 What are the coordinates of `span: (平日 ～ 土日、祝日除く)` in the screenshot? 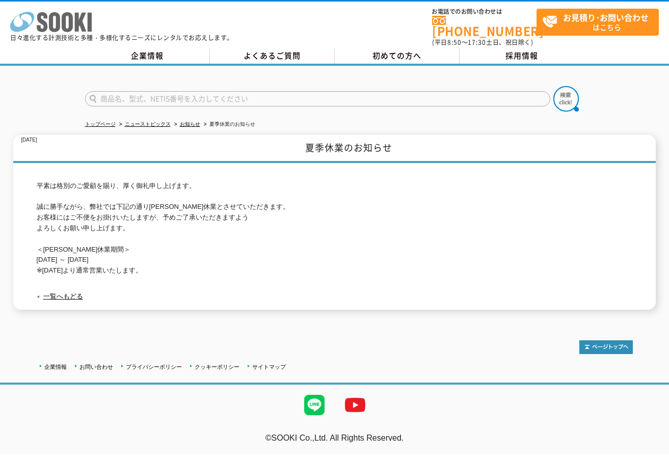 It's located at (483, 42).